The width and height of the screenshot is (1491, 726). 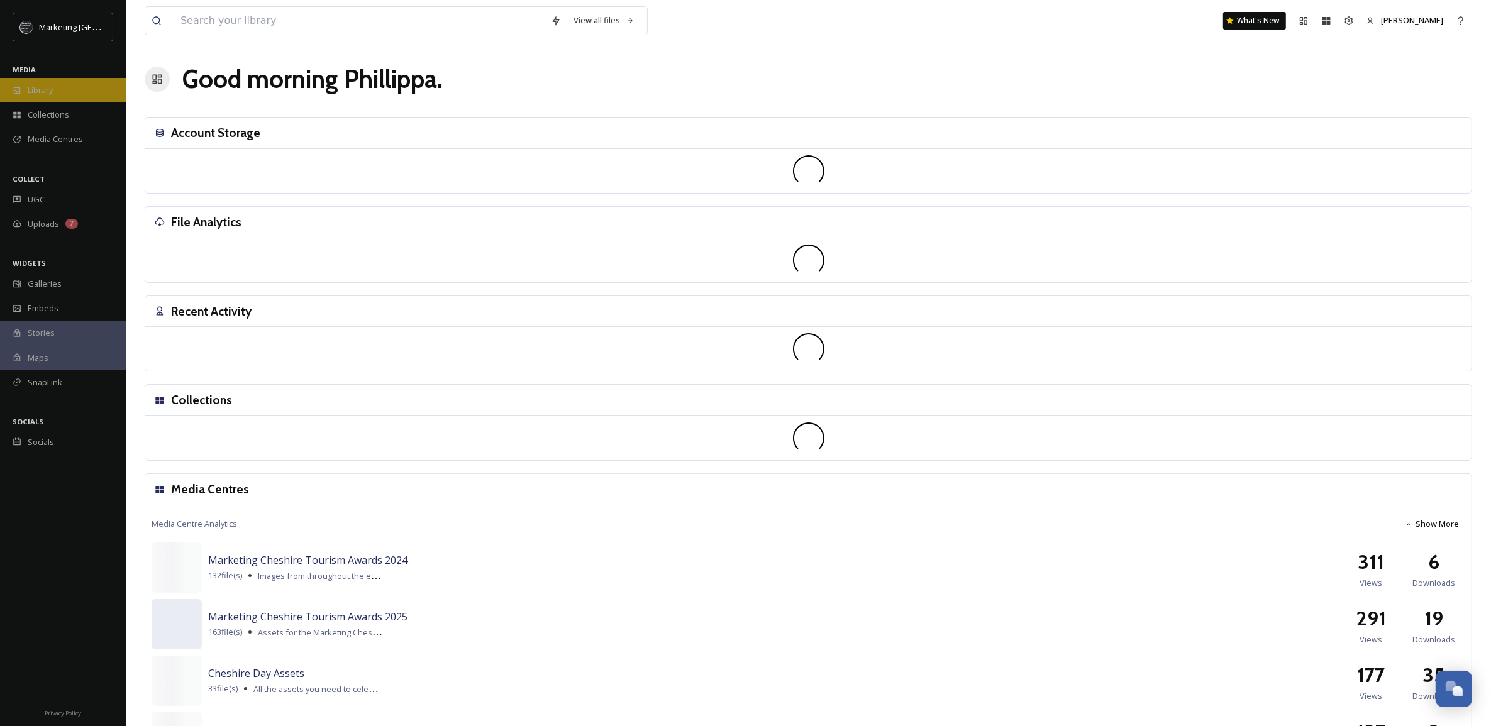 I want to click on span: Assets for the Marketing Cheshire Tourism Awards 2025, so click(x=363, y=632).